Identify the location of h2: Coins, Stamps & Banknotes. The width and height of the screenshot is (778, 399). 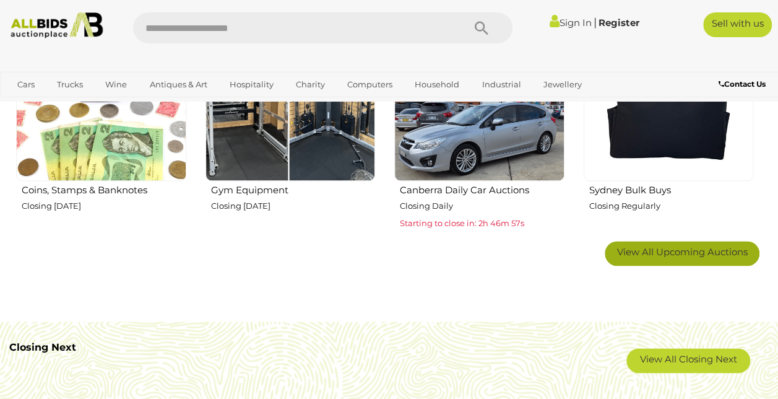
(104, 189).